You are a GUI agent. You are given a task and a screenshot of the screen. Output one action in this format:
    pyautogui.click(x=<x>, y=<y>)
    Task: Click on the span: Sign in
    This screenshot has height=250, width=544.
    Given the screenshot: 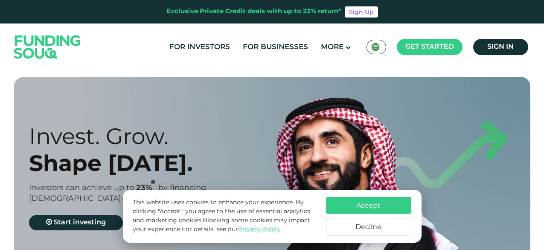 What is the action you would take?
    pyautogui.click(x=500, y=47)
    